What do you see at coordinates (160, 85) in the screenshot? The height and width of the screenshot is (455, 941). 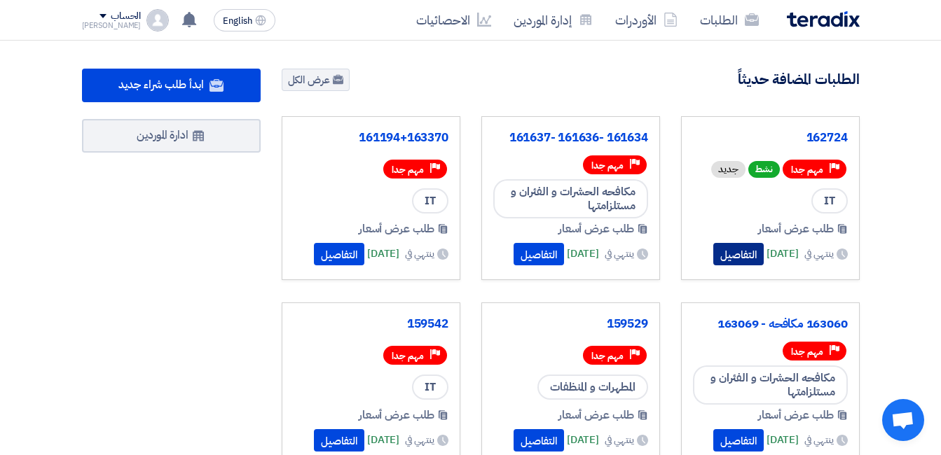 I see `span: ابدأ طلب شراء جديد` at bounding box center [160, 85].